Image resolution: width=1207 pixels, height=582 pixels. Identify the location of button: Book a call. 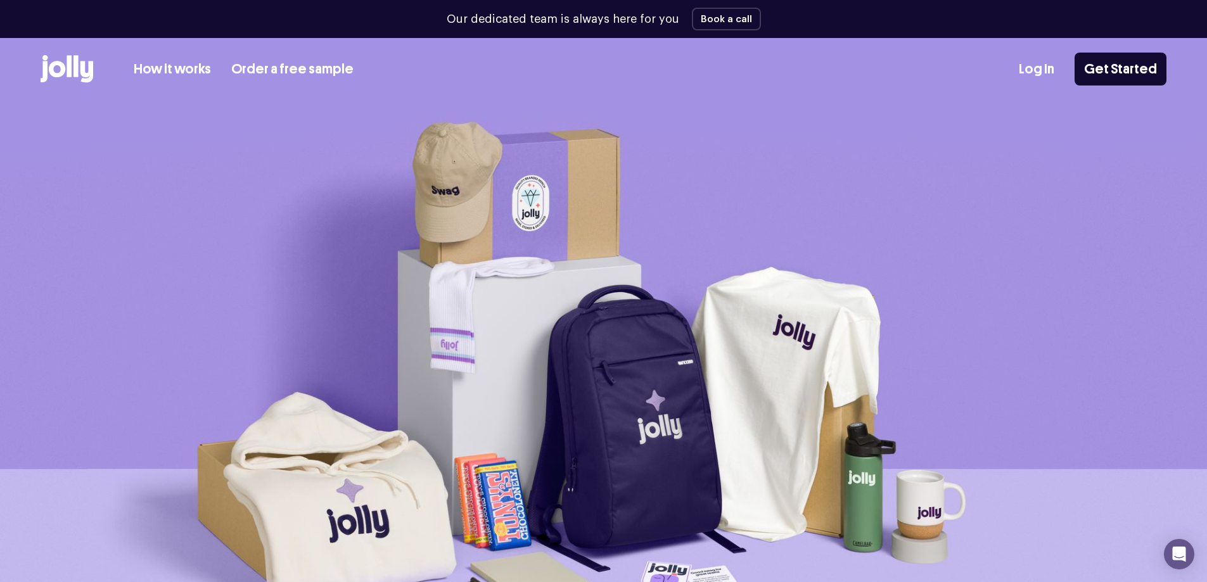
(726, 19).